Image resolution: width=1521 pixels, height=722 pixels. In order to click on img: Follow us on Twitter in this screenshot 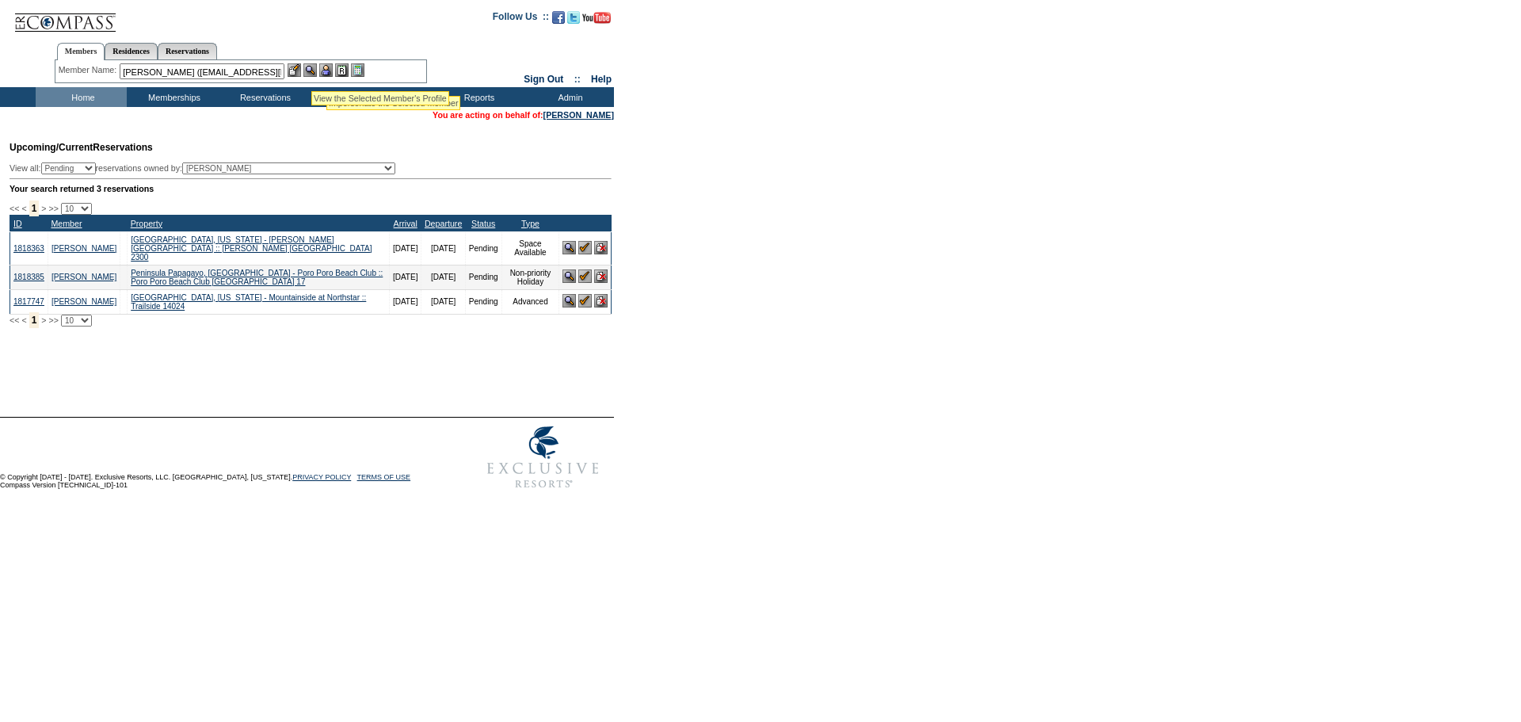, I will do `click(573, 17)`.